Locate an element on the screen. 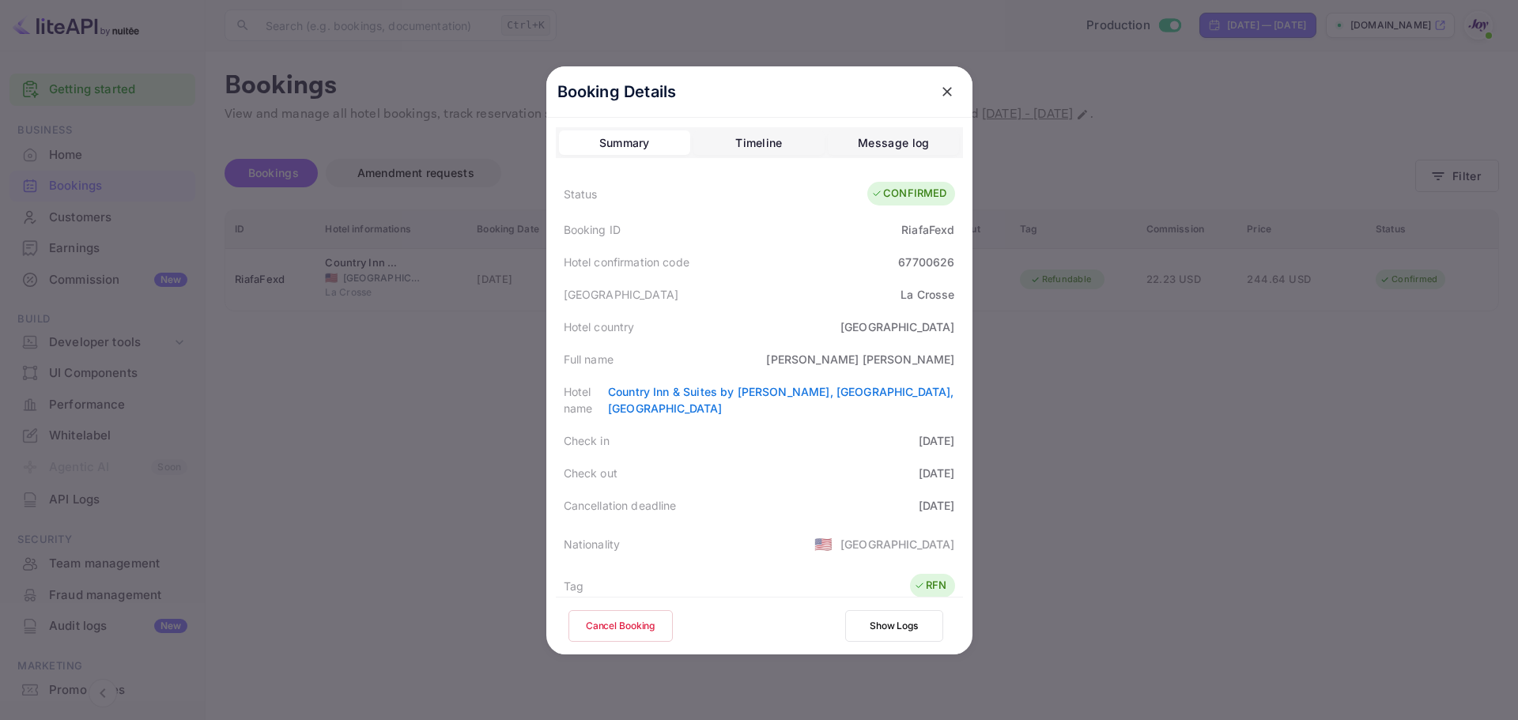 Image resolution: width=1518 pixels, height=720 pixels. div: 67700626 is located at coordinates (926, 262).